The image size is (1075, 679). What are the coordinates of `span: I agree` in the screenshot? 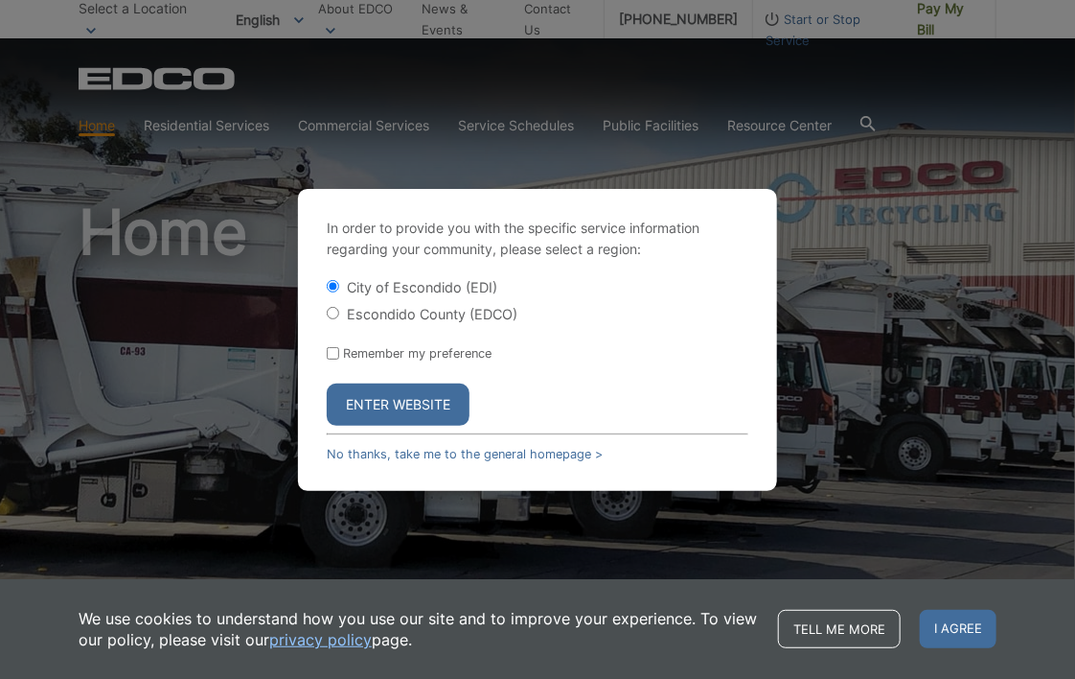 It's located at (958, 629).